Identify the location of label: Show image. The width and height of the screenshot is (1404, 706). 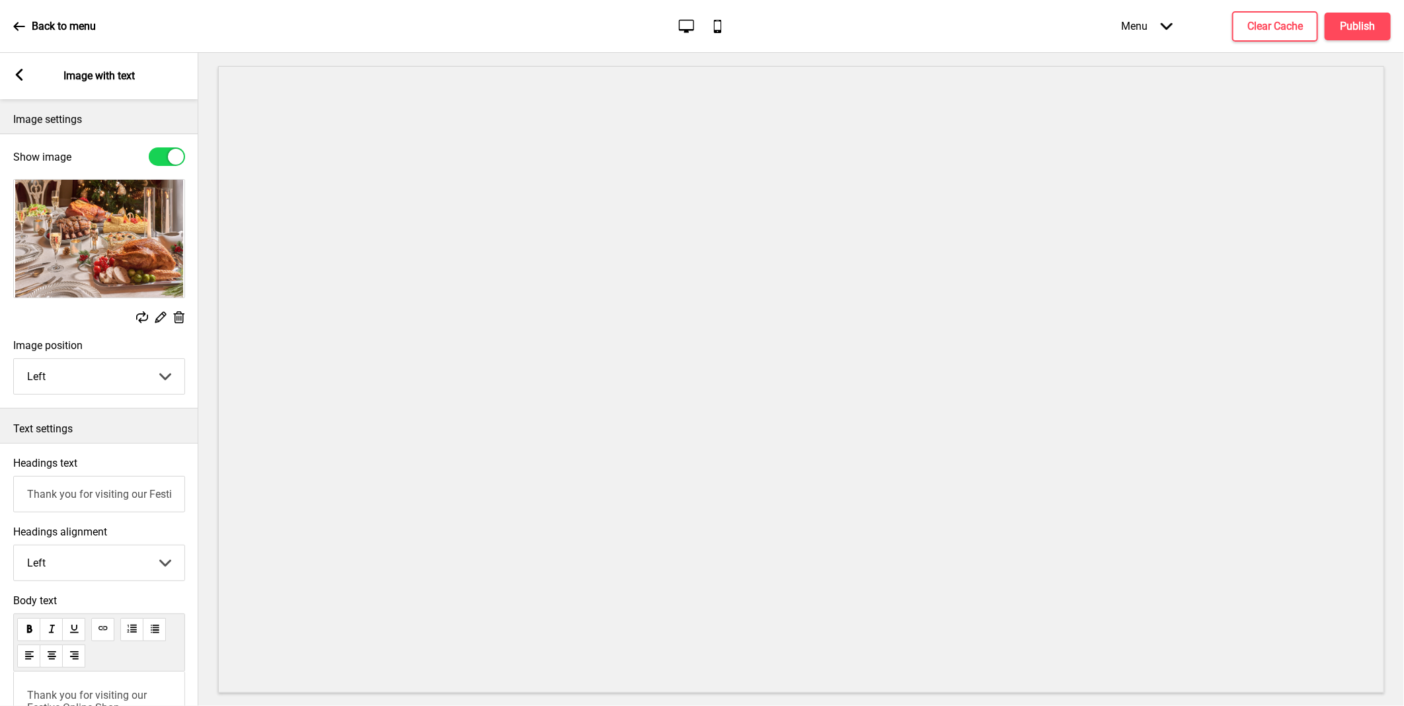
(42, 157).